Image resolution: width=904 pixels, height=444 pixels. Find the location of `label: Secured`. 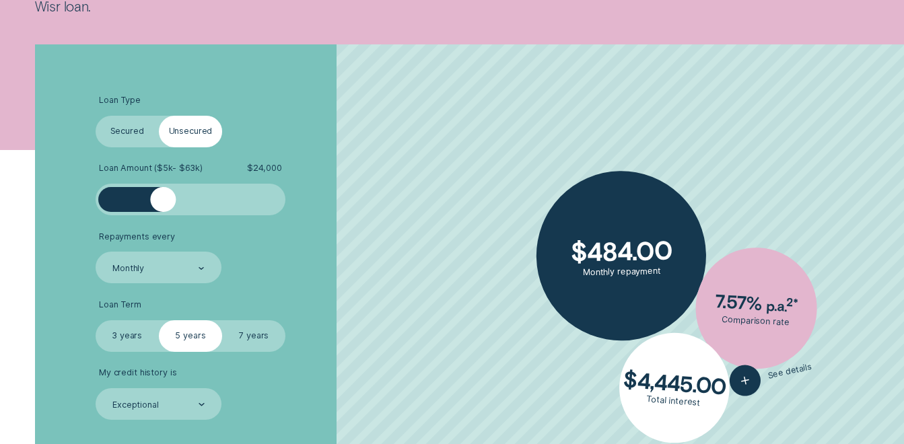

label: Secured is located at coordinates (127, 131).